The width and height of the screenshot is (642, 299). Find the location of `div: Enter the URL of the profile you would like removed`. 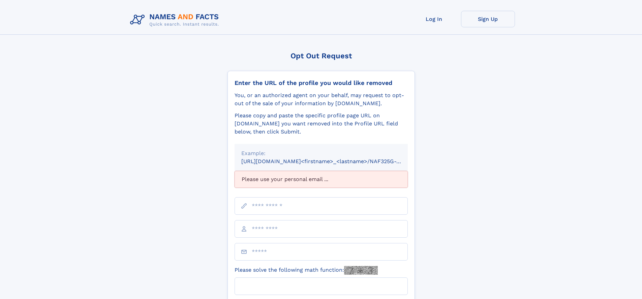

div: Enter the URL of the profile you would like removed is located at coordinates (321, 83).